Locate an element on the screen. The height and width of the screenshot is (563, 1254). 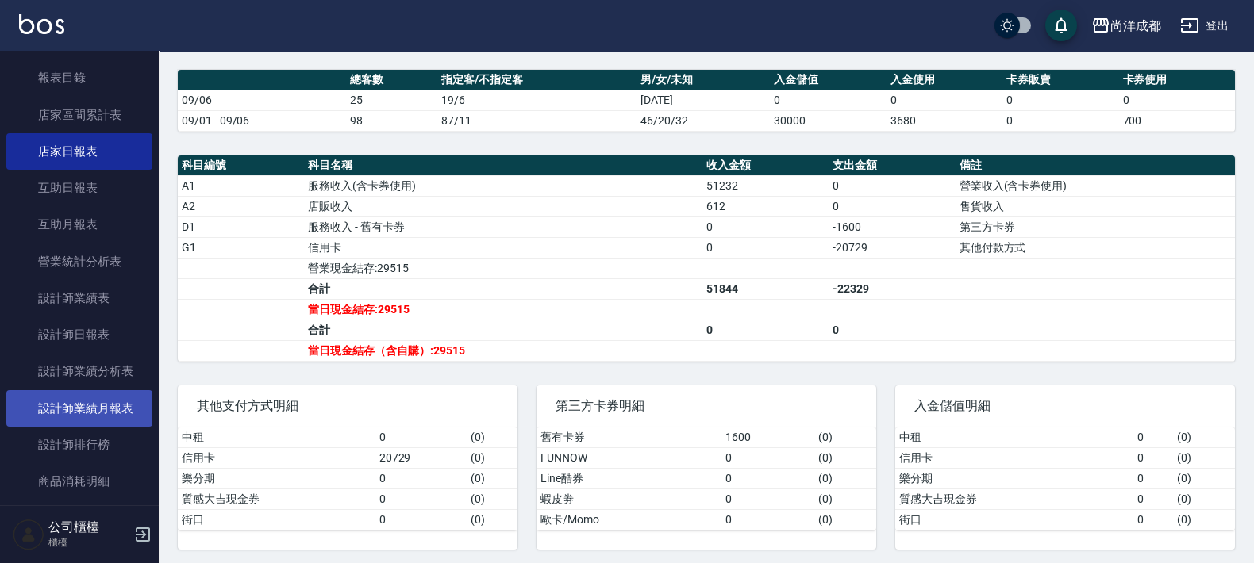
th: 收入金額 is located at coordinates (765, 166).